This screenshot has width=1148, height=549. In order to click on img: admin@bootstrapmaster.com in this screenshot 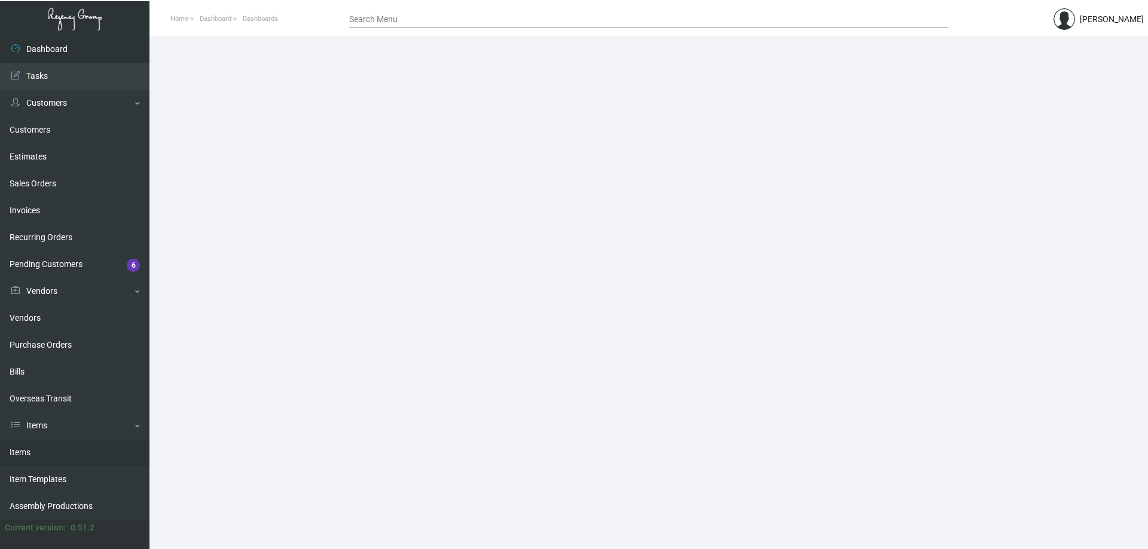, I will do `click(1064, 19)`.